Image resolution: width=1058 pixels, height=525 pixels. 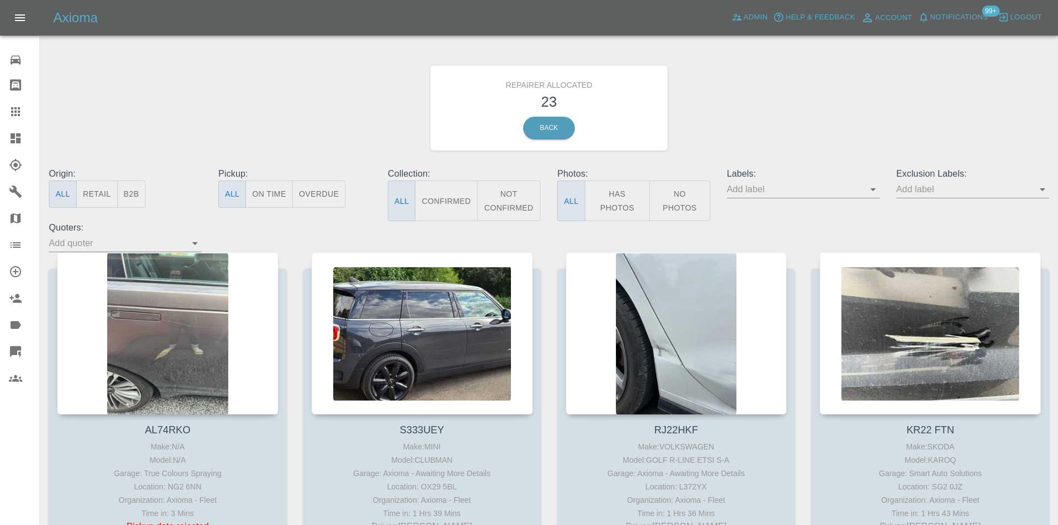 I want to click on a: Back, so click(x=549, y=128).